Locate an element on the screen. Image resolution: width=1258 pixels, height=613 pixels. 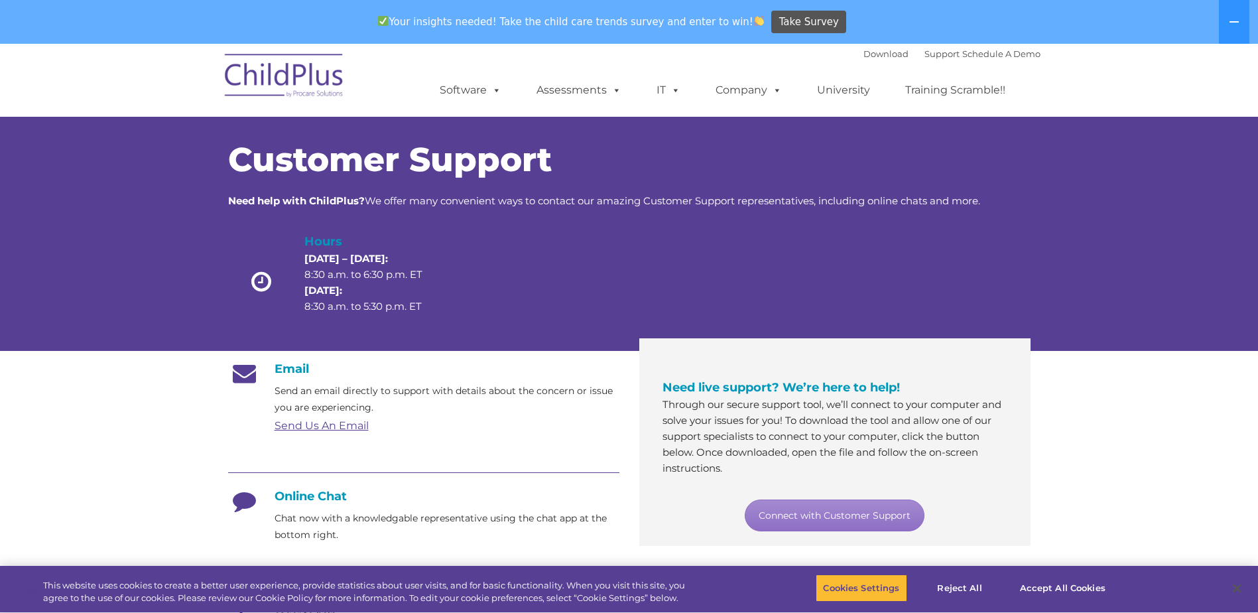
p: Through our secure support tool, we’ll connect to your computer and solve your issues for you! To... is located at coordinates (835, 436).